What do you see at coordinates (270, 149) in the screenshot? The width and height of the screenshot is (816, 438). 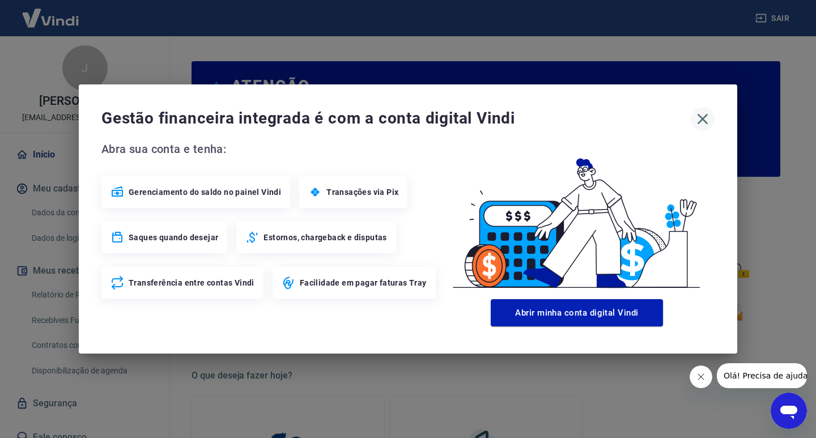 I see `span: Abra sua conta e tenha:` at bounding box center [270, 149].